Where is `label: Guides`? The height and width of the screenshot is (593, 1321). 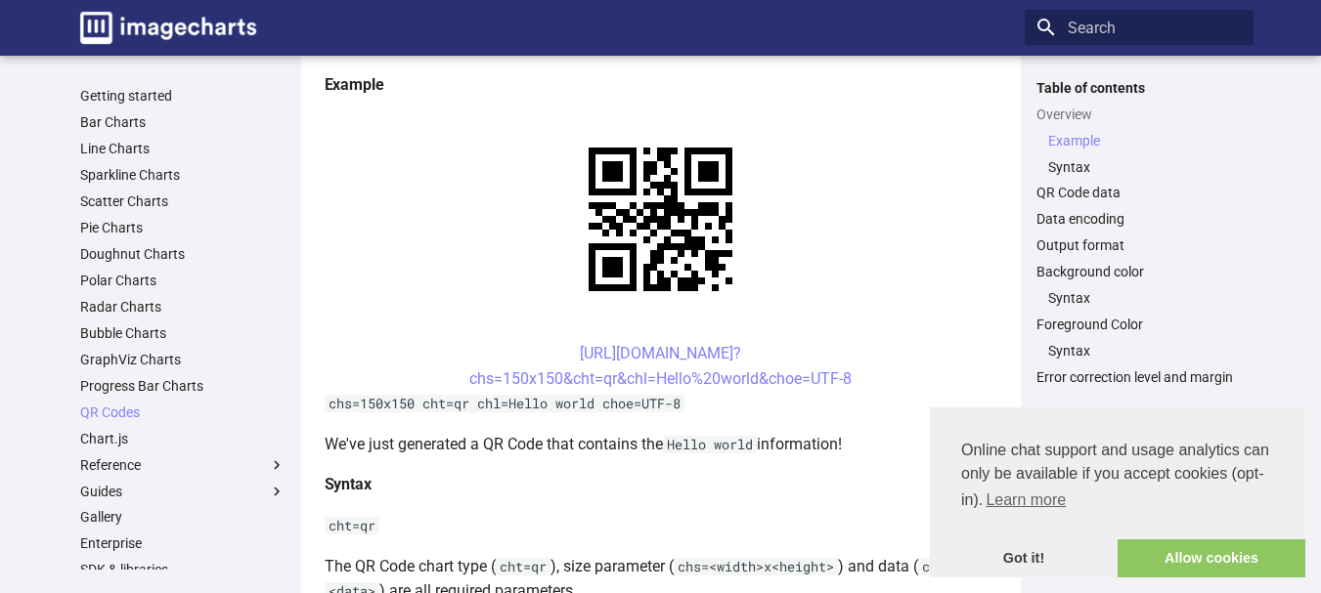
label: Guides is located at coordinates (183, 492).